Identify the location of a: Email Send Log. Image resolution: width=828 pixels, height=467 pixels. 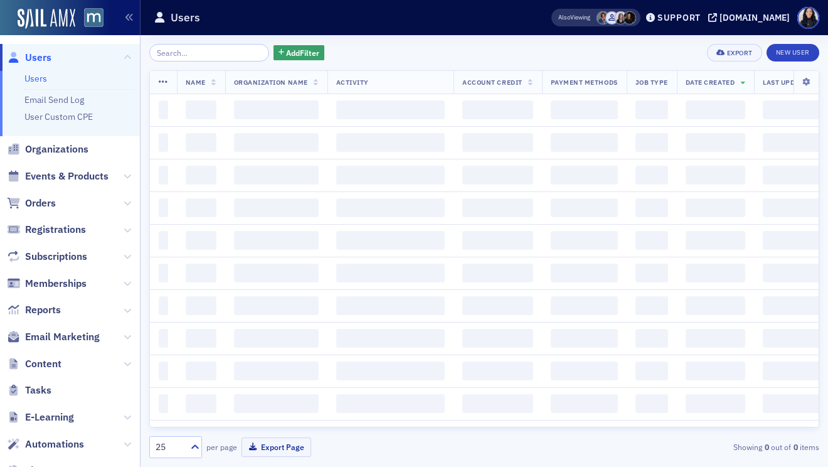
(54, 100).